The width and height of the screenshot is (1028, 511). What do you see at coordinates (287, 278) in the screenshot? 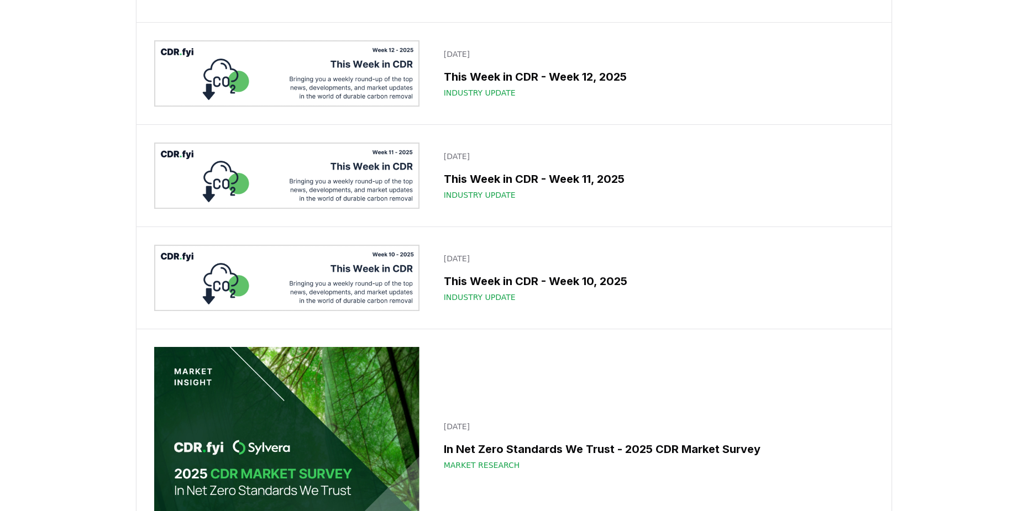
I see `img: This Week in CDR - Week 10, 2025 blog post image` at bounding box center [287, 278].